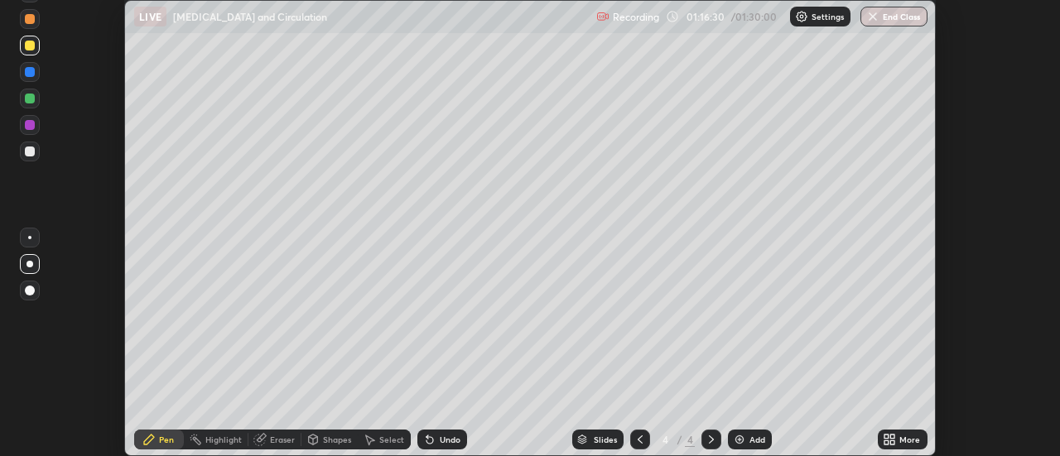 Image resolution: width=1060 pixels, height=456 pixels. Describe the element at coordinates (392, 440) in the screenshot. I see `div: Select` at that location.